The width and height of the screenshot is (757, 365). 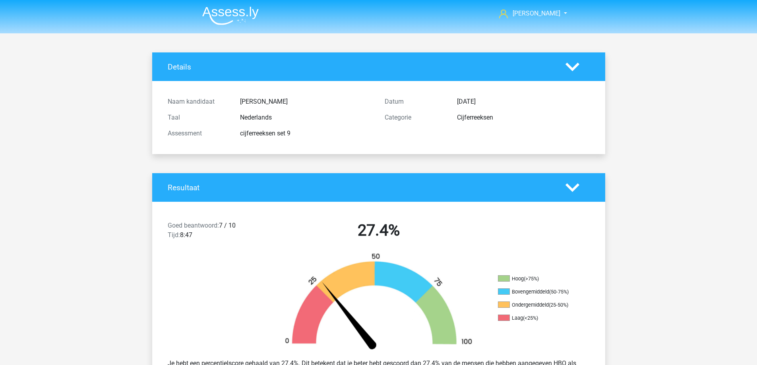 I want to click on div: Taal, so click(x=198, y=118).